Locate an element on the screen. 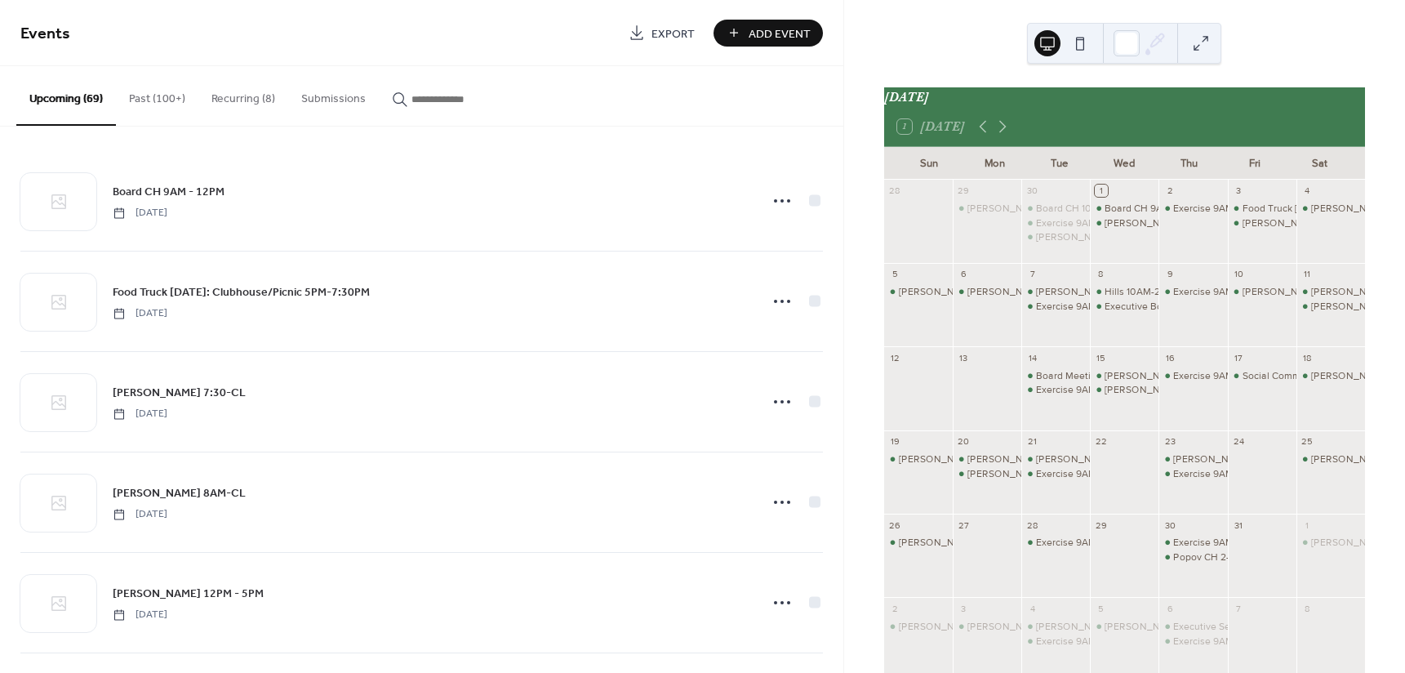 This screenshot has width=1405, height=673. span: Board CH 9AM - 12PM is located at coordinates (168, 192).